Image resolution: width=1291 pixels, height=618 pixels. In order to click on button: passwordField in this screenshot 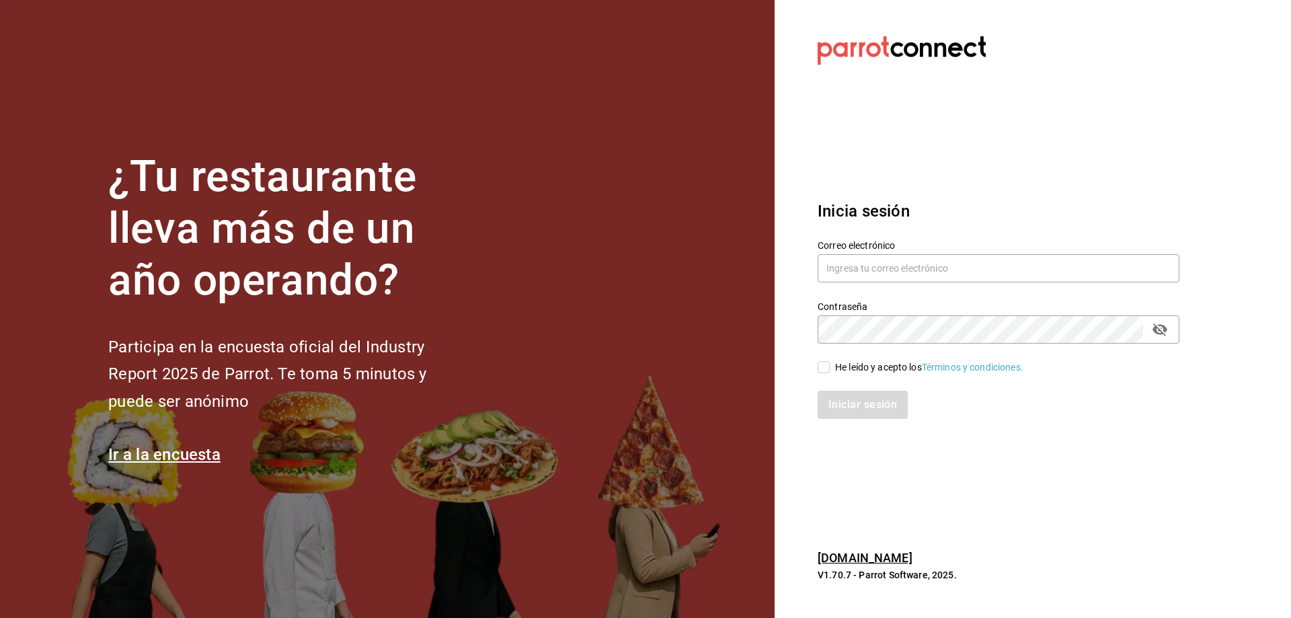, I will do `click(1160, 329)`.